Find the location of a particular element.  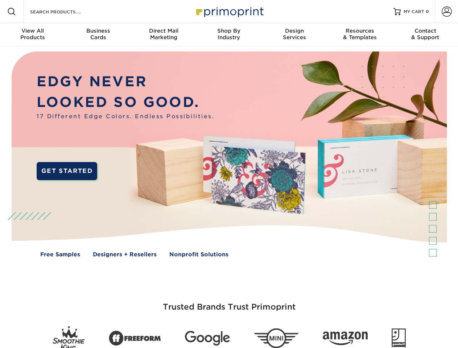

div: Cards is located at coordinates (98, 34).